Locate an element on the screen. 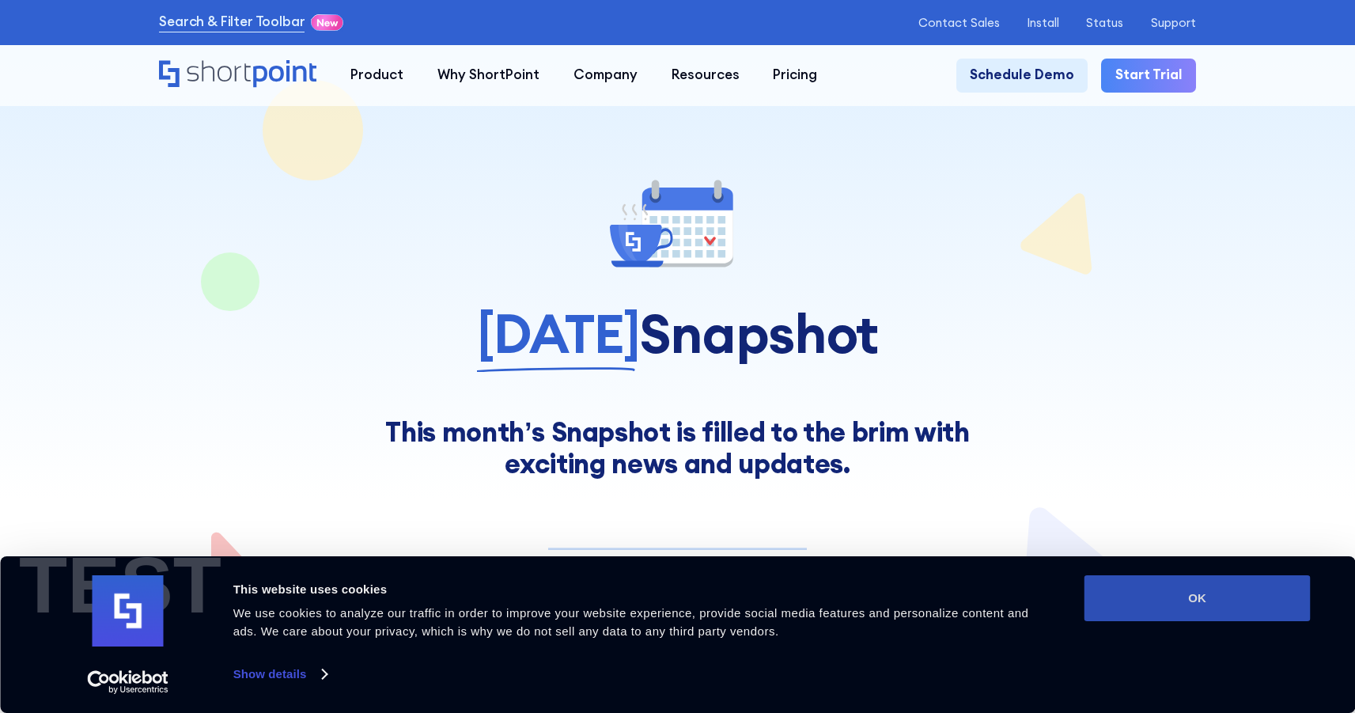  button: OK is located at coordinates (1197, 598).